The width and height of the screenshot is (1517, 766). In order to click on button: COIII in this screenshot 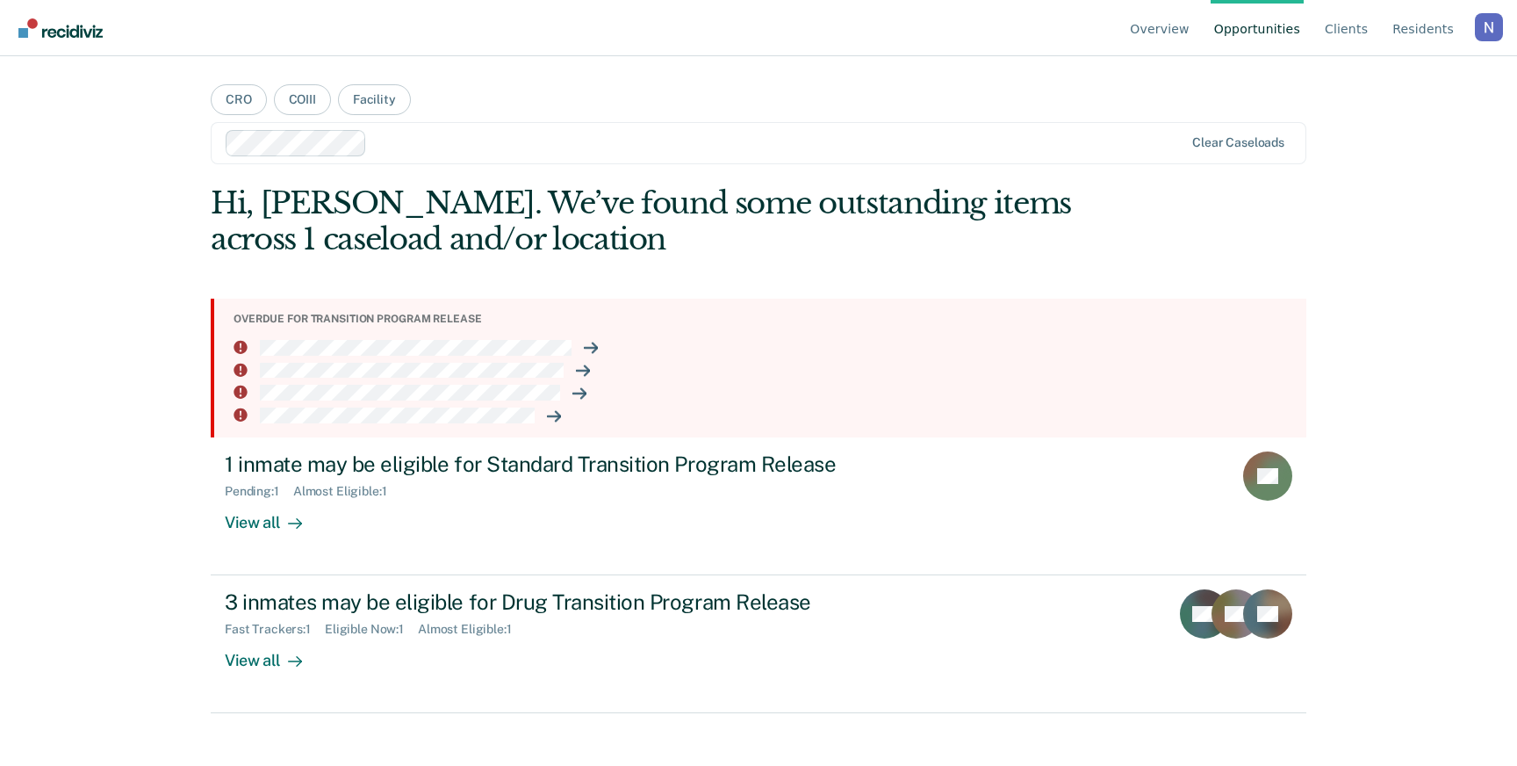, I will do `click(302, 99)`.